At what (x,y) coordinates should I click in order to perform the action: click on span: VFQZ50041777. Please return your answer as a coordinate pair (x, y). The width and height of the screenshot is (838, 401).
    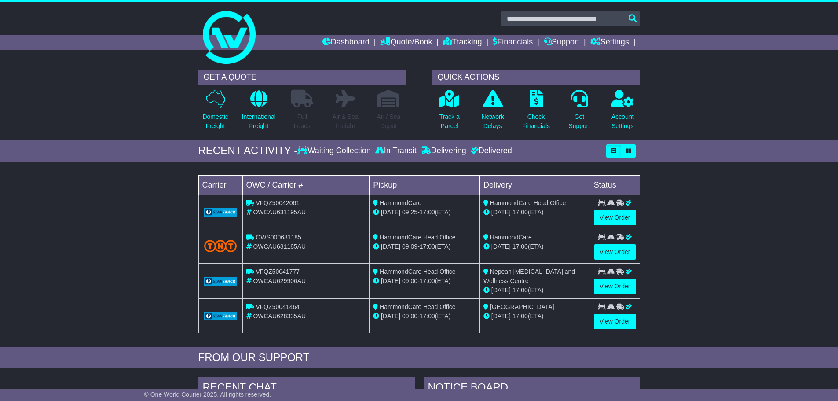
    Looking at the image, I should click on (278, 272).